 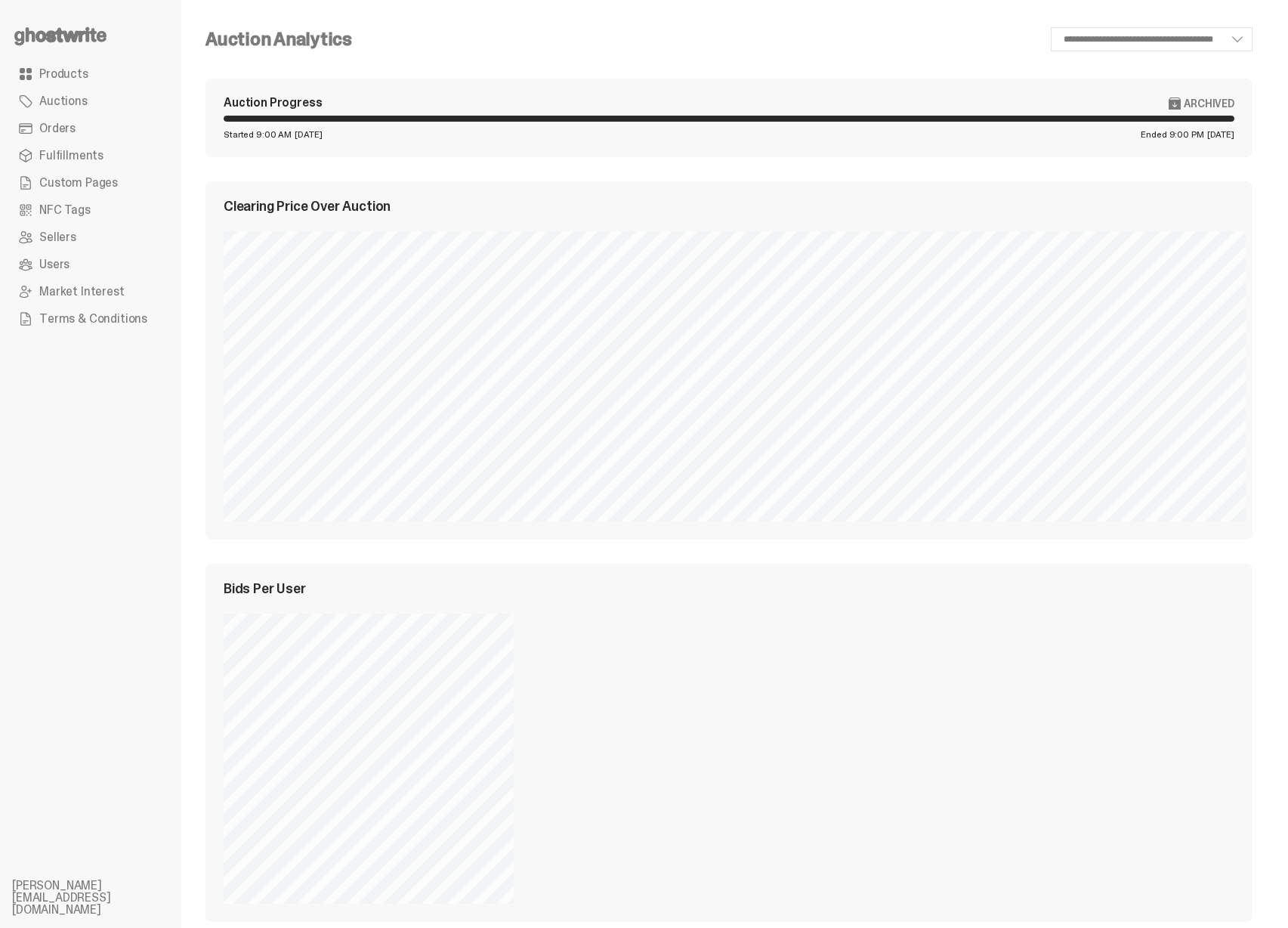 I want to click on span: Products, so click(x=64, y=74).